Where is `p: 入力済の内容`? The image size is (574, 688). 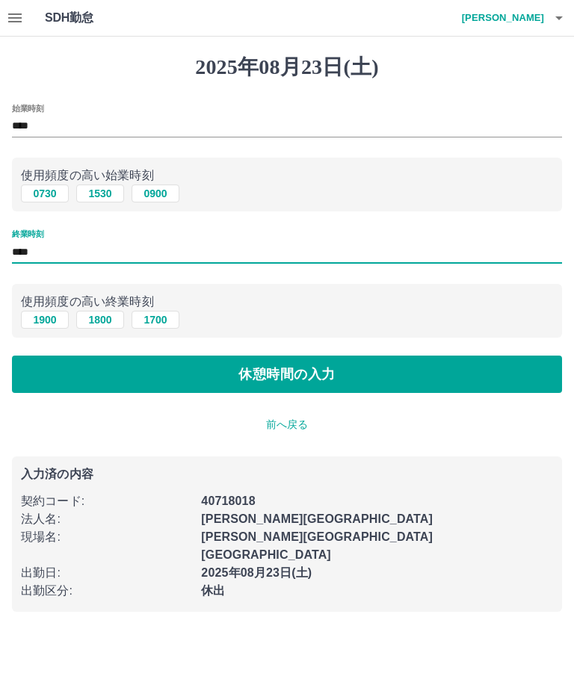 p: 入力済の内容 is located at coordinates (287, 474).